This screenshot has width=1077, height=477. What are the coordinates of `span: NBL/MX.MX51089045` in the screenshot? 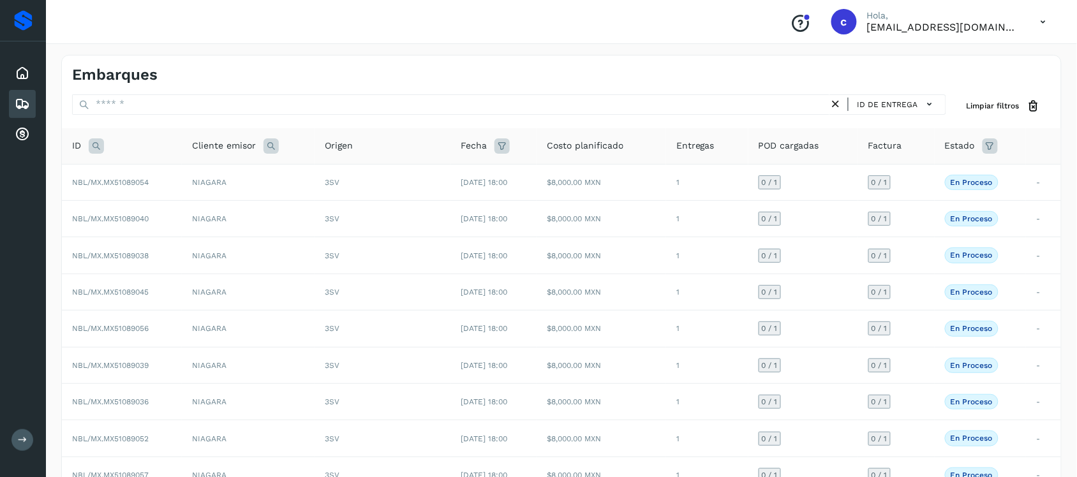 It's located at (110, 292).